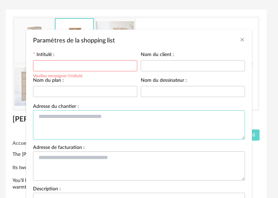  What do you see at coordinates (47, 189) in the screenshot?
I see `label: Description :` at bounding box center [47, 189].